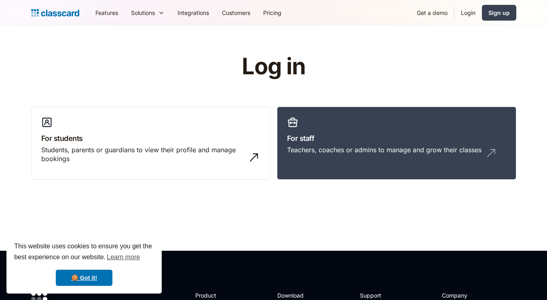 The image size is (547, 300). What do you see at coordinates (499, 13) in the screenshot?
I see `a: Sign up` at bounding box center [499, 13].